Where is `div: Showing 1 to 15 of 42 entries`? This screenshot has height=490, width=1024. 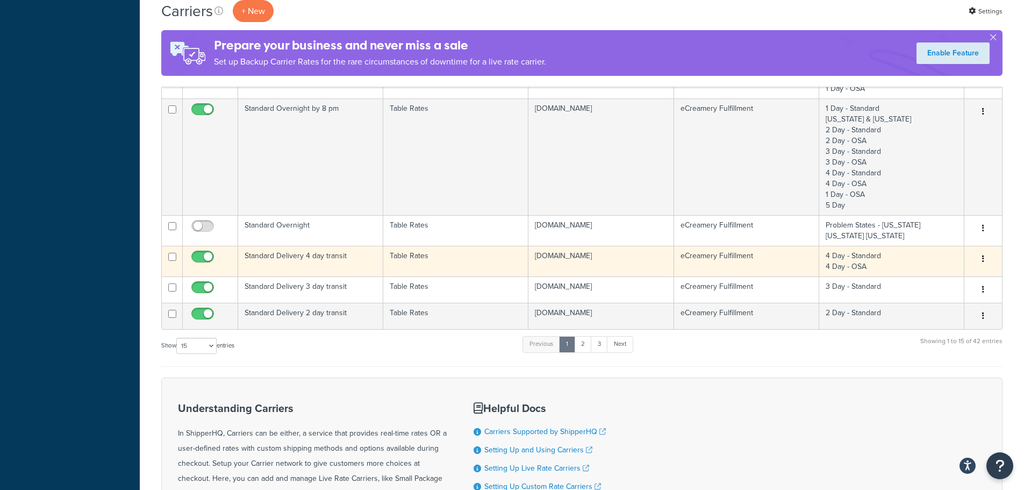
div: Showing 1 to 15 of 42 entries is located at coordinates (961, 346).